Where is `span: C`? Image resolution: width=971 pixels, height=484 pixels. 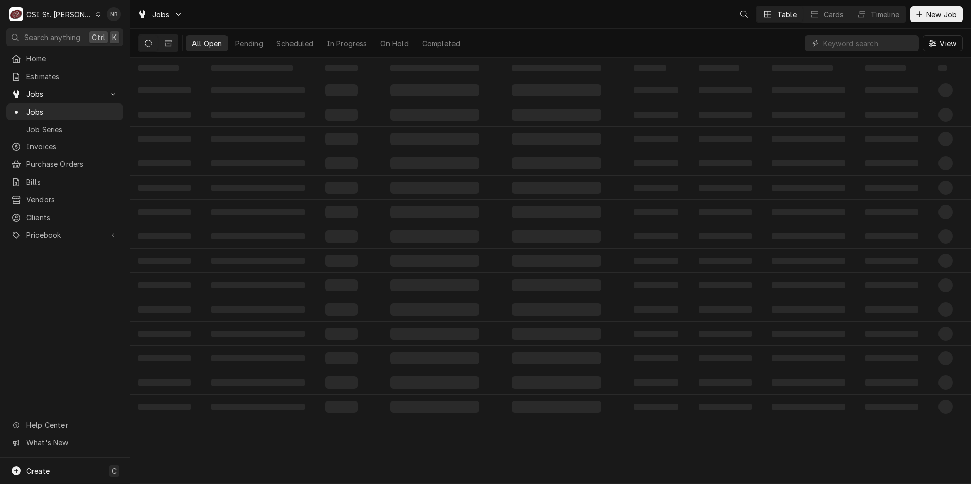
span: C is located at coordinates (114, 471).